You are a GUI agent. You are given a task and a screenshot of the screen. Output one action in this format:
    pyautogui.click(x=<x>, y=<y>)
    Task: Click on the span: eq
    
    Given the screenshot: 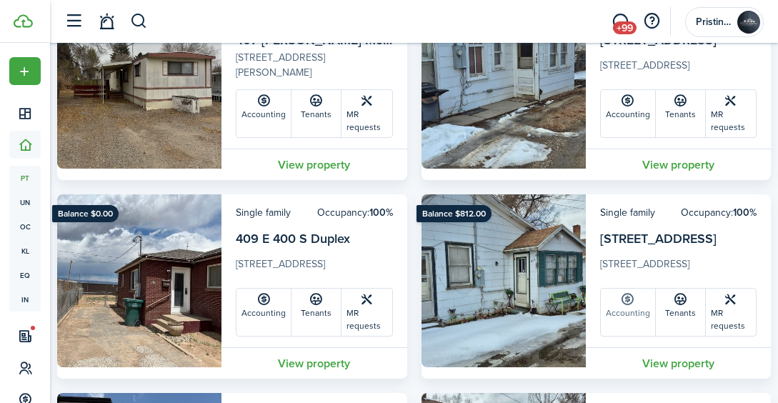 What is the action you would take?
    pyautogui.click(x=25, y=275)
    